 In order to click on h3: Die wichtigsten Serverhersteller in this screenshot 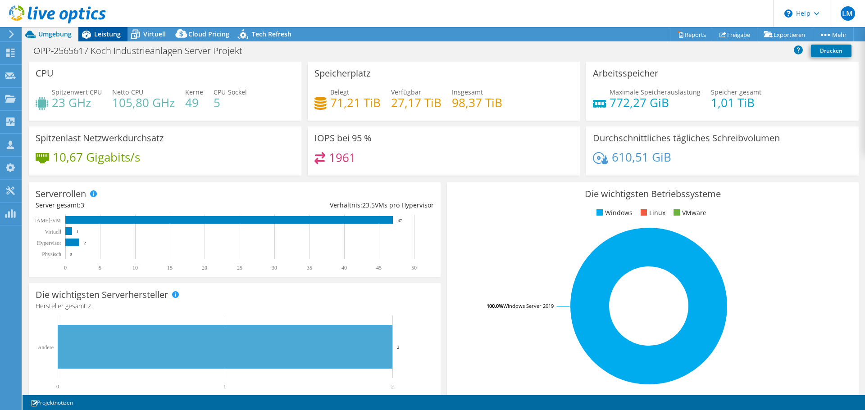, I will do `click(102, 295)`.